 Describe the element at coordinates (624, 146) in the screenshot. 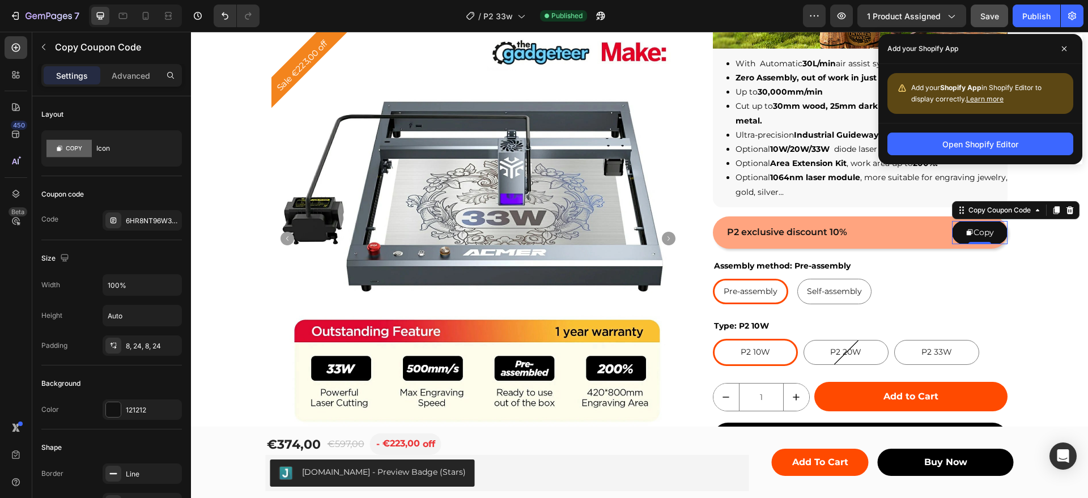

I see `strong: 1064nm laser module` at that location.